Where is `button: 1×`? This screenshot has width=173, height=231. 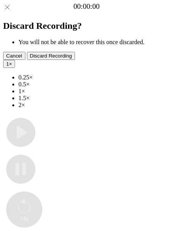 button: 1× is located at coordinates (9, 64).